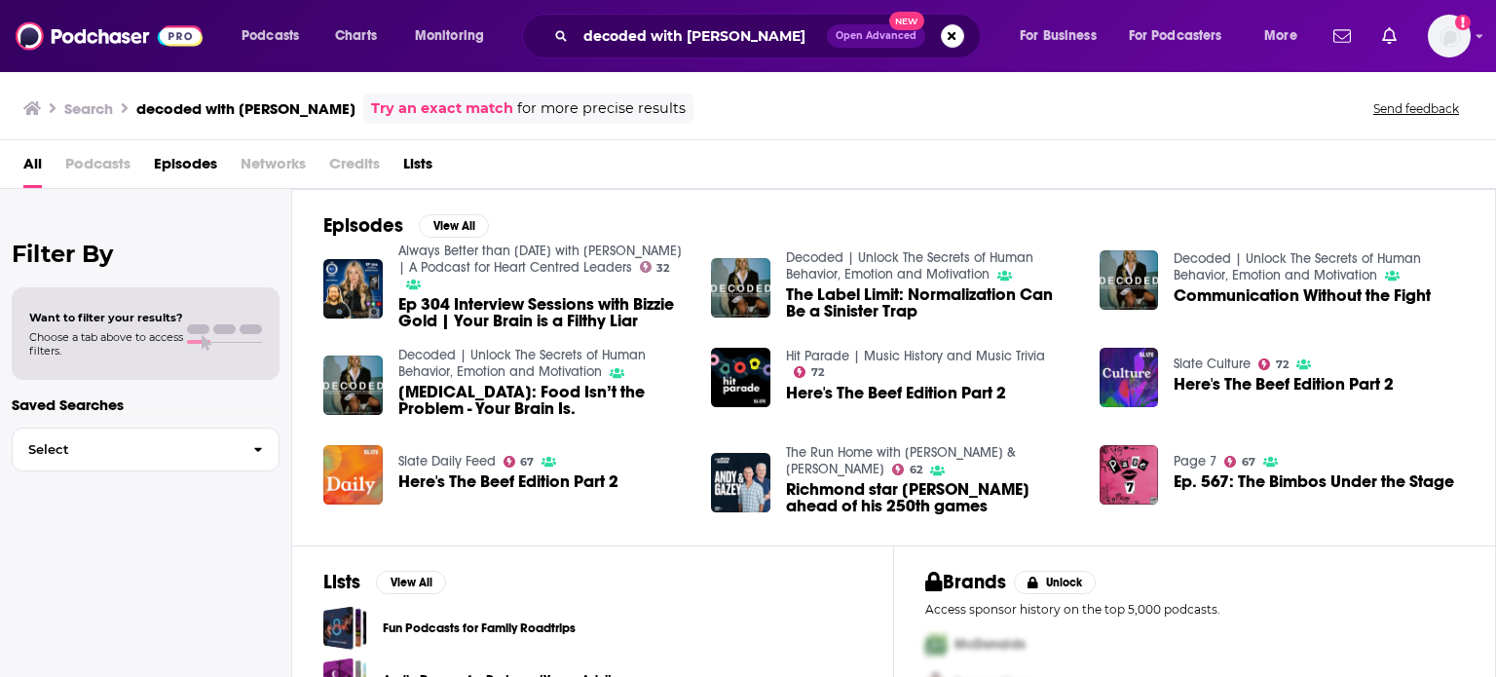 This screenshot has width=1496, height=677. Describe the element at coordinates (145, 404) in the screenshot. I see `p: Saved Searches` at that location.